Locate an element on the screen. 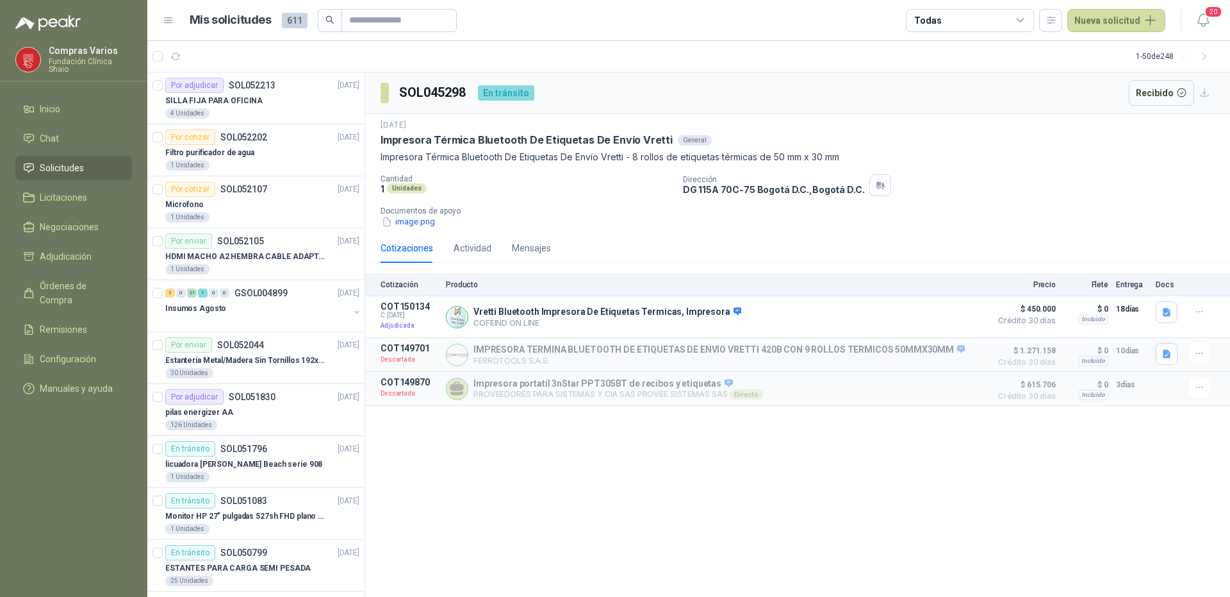 Image resolution: width=1230 pixels, height=597 pixels. span: 611 is located at coordinates (295, 21).